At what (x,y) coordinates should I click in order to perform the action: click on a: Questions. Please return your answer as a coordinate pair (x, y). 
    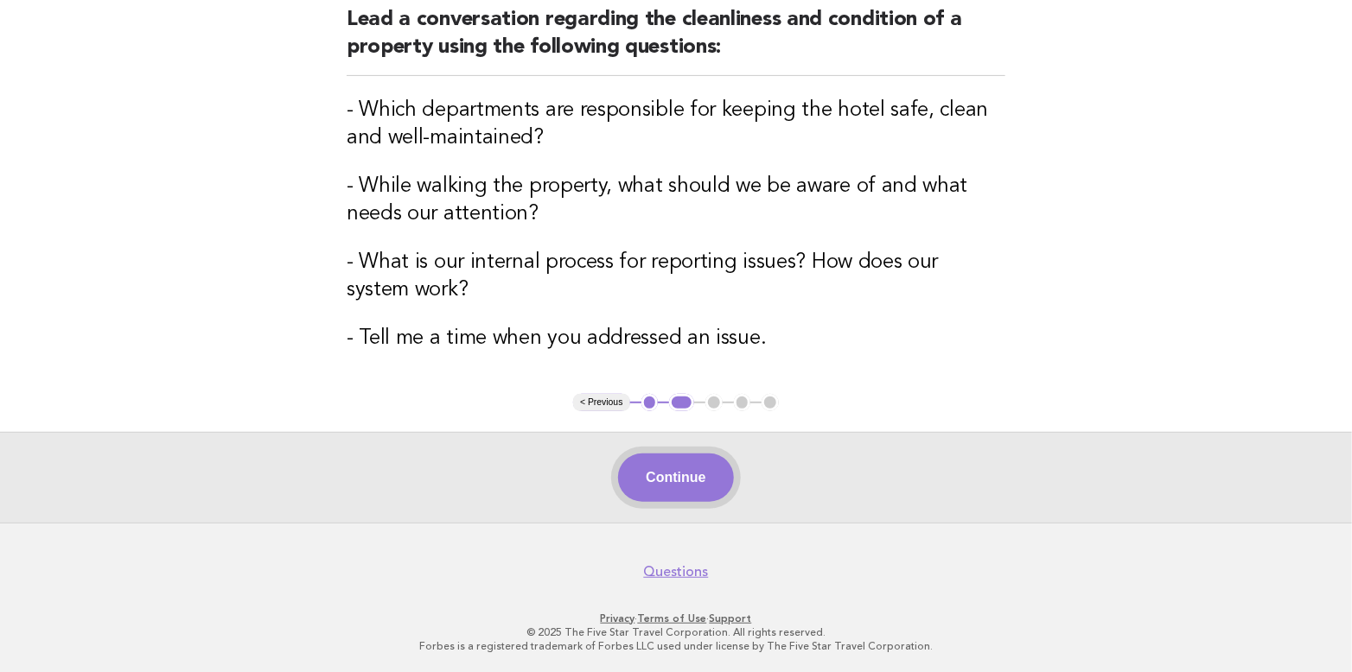
    Looking at the image, I should click on (676, 572).